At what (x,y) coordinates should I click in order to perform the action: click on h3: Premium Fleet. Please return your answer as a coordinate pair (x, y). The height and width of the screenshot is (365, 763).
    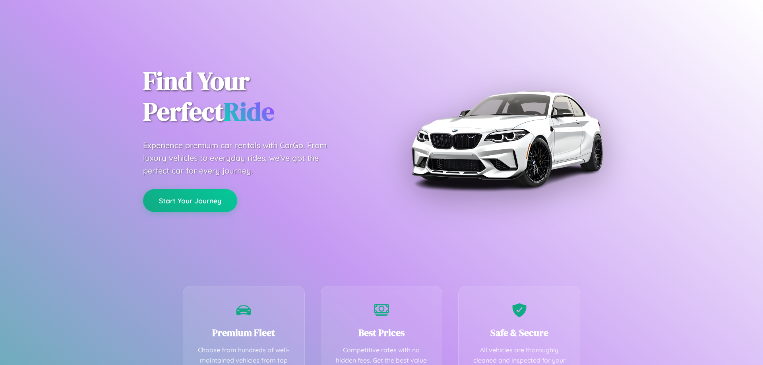
    Looking at the image, I should click on (243, 332).